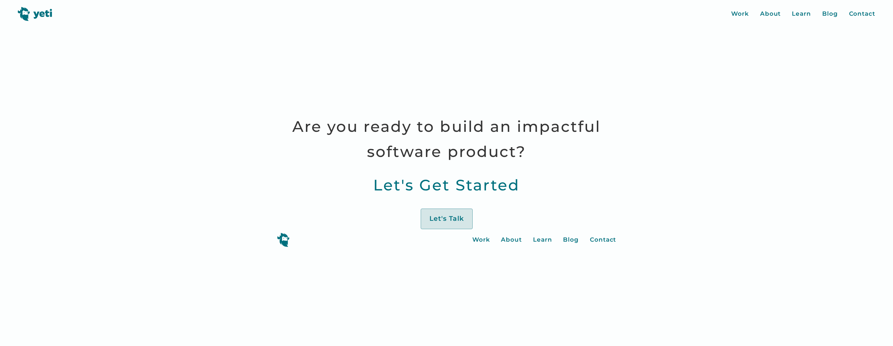  Describe the element at coordinates (447, 219) in the screenshot. I see `div: Let's Talk` at that location.